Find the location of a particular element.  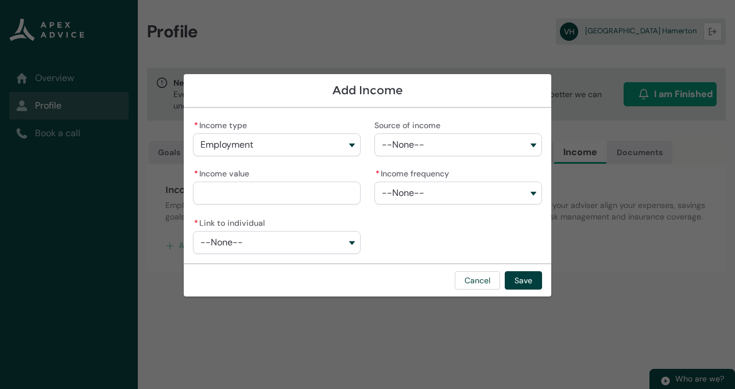

h1: Add Income is located at coordinates (367, 90).